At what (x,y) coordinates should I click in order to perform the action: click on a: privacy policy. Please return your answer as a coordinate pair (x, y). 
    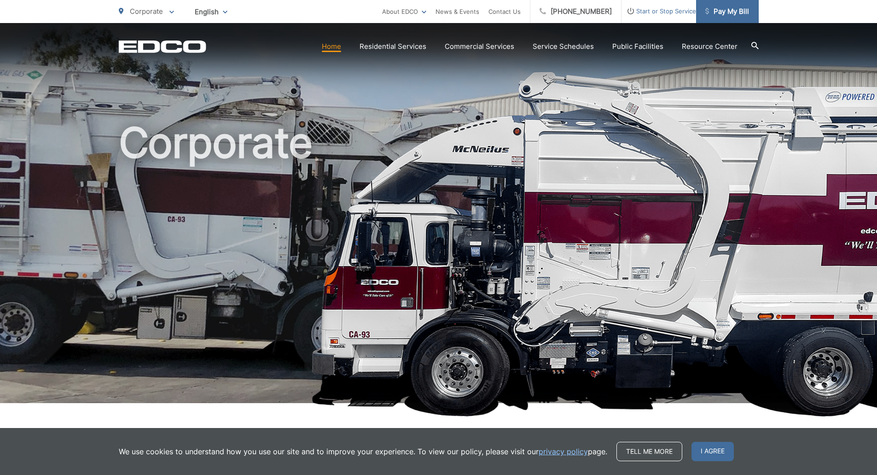
    Looking at the image, I should click on (563, 451).